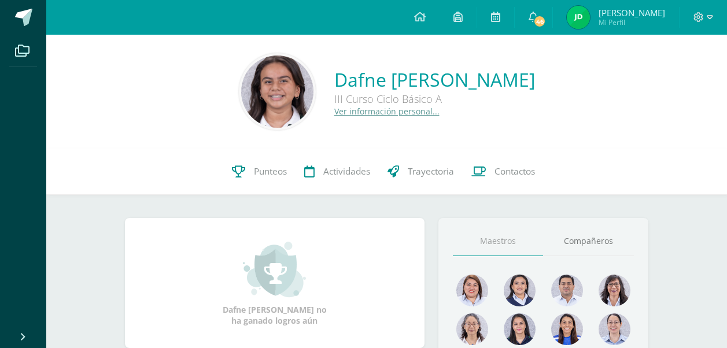 The image size is (727, 348). What do you see at coordinates (567, 329) in the screenshot?
I see `img: a5c04a697988ad129bdf05b8f922df21.png` at bounding box center [567, 329].